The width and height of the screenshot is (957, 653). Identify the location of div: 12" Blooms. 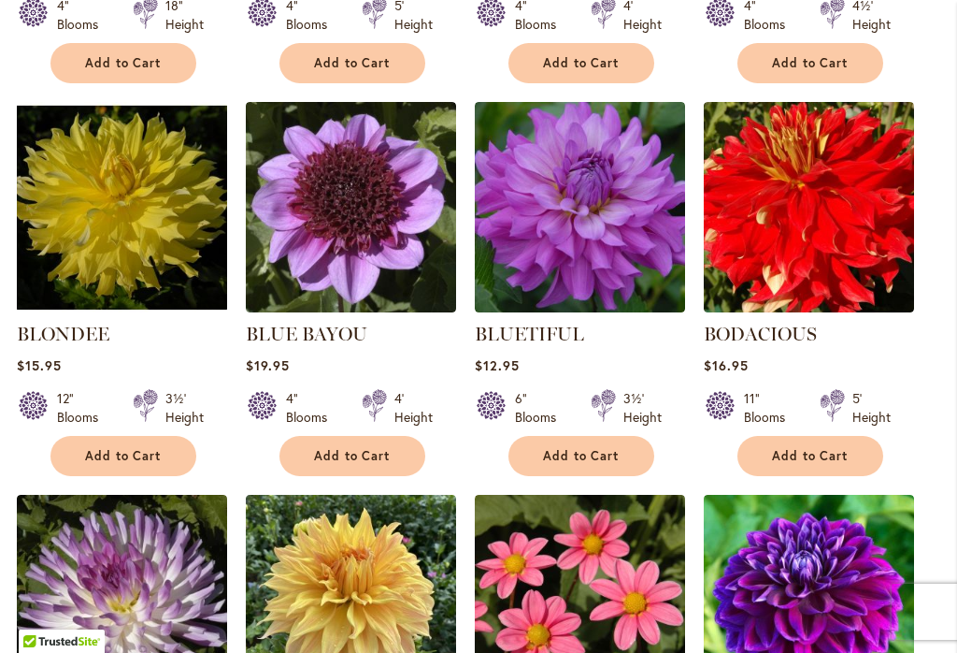
(83, 408).